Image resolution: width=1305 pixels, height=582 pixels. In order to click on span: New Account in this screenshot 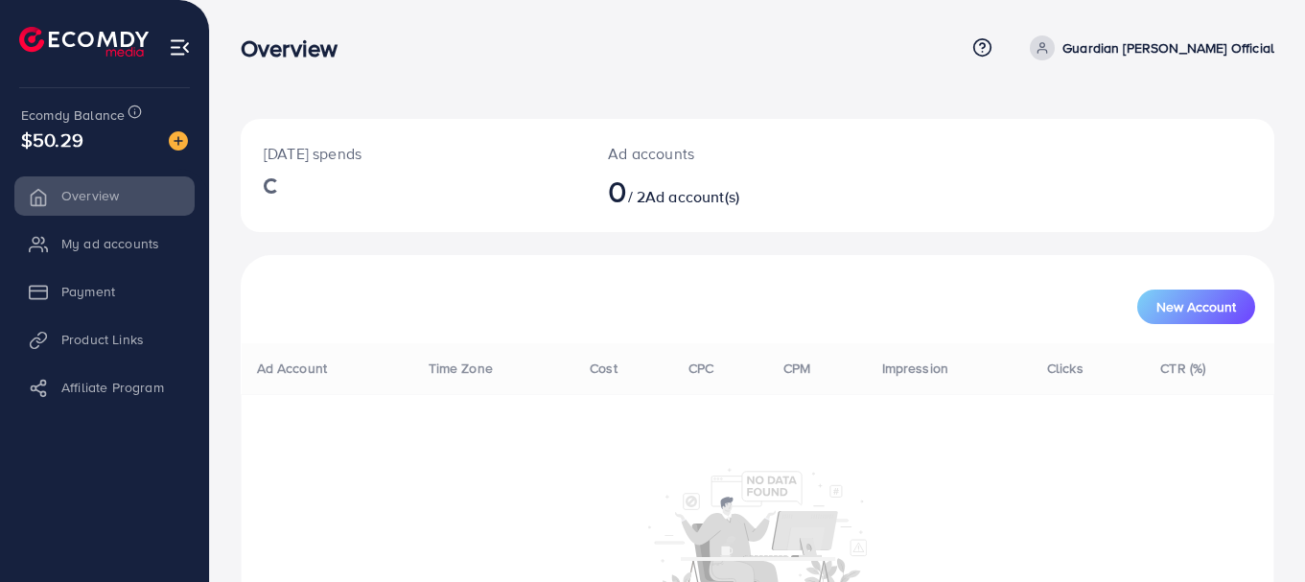, I will do `click(1196, 307)`.